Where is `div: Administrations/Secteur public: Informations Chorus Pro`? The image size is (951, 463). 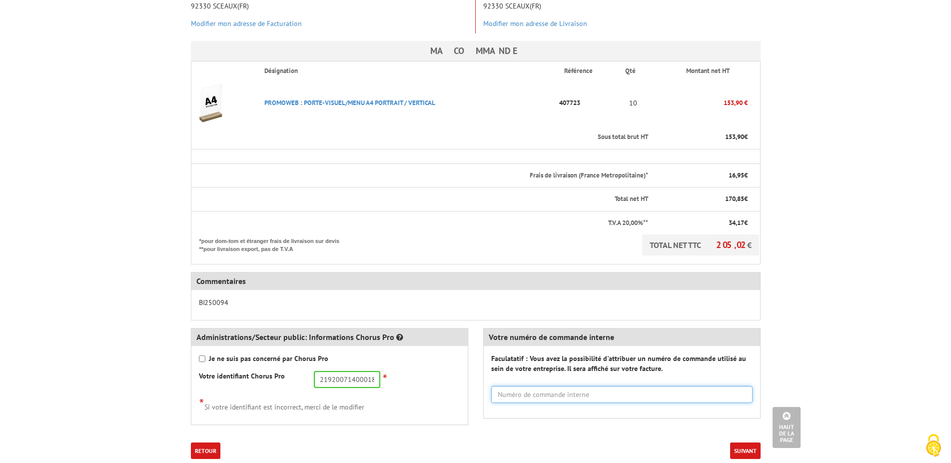
div: Administrations/Secteur public: Informations Chorus Pro is located at coordinates (329, 337).